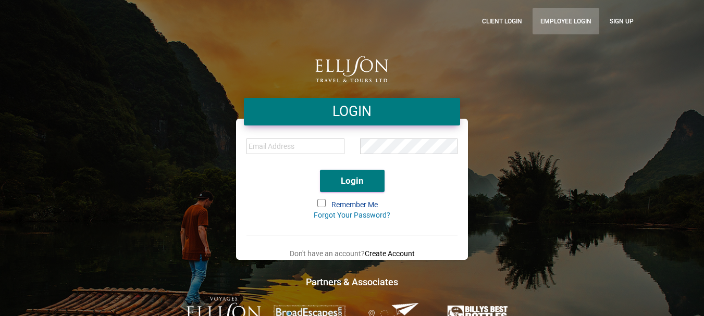  What do you see at coordinates (352, 112) in the screenshot?
I see `h4: LOGIN` at bounding box center [352, 112].